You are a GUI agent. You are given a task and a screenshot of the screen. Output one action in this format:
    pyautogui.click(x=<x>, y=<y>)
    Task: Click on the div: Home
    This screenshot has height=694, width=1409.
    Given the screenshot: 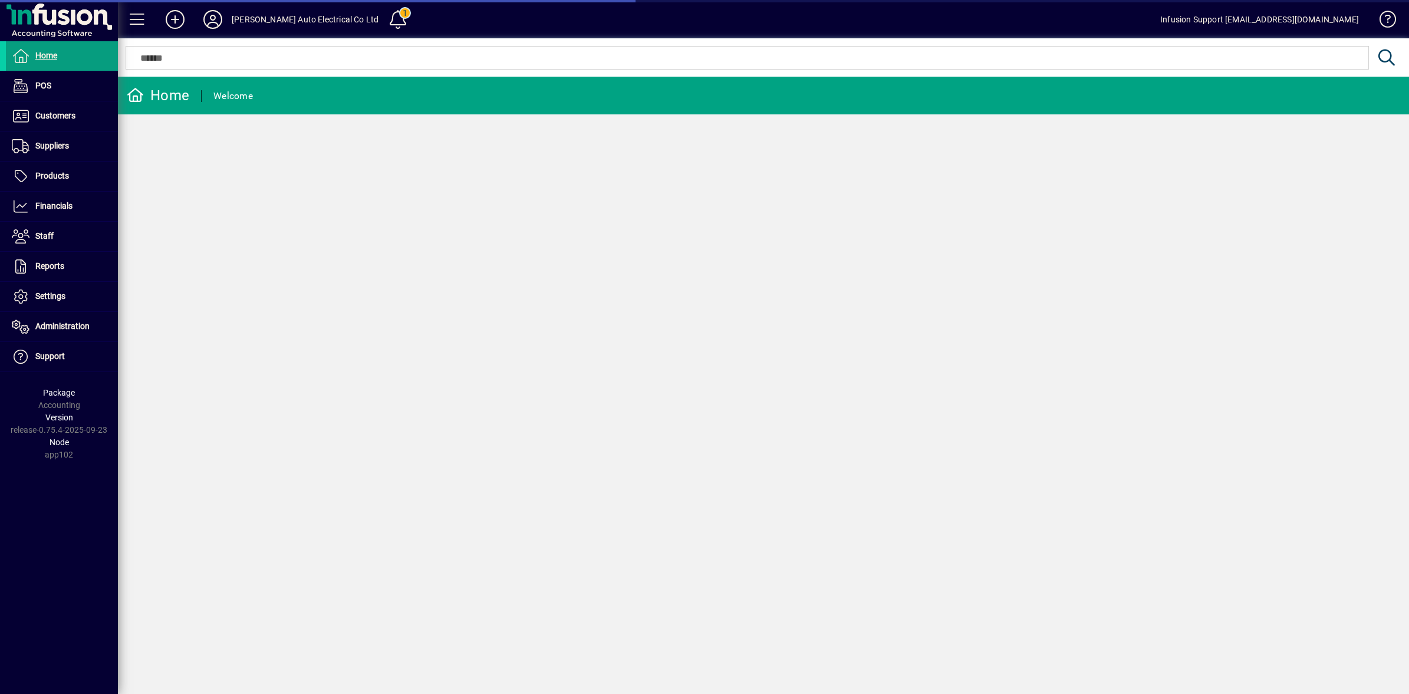 What is the action you would take?
    pyautogui.click(x=158, y=95)
    